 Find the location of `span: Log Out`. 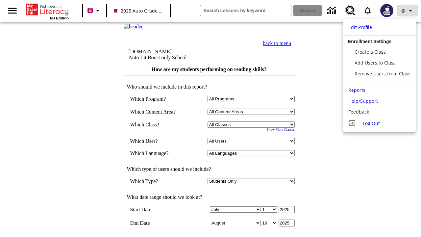

span: Log Out is located at coordinates (371, 123).